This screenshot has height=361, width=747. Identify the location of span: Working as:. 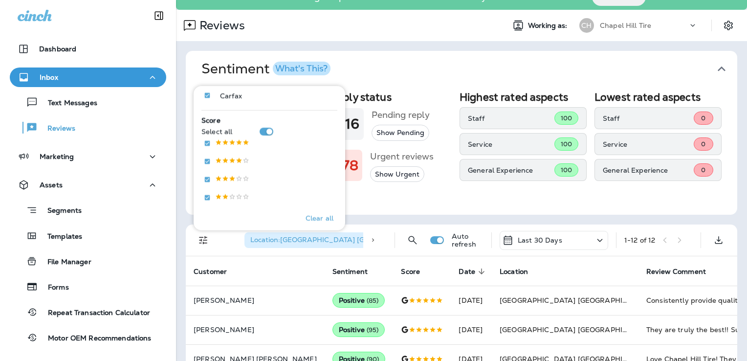
(548, 25).